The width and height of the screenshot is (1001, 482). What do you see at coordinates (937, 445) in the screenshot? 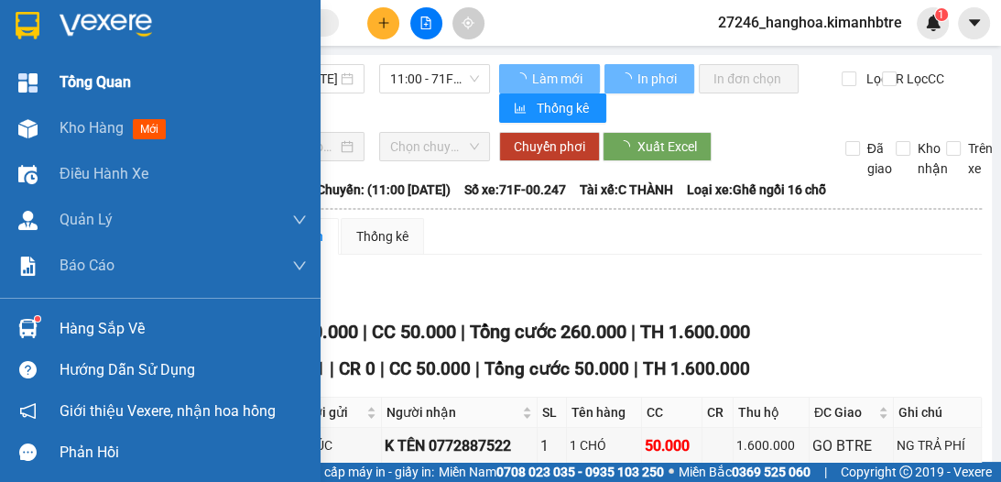
I see `div: NG TRẢ PHÍ` at bounding box center [937, 445].